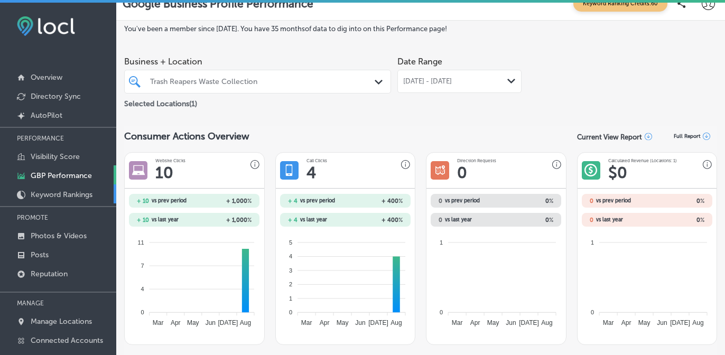 This screenshot has width=725, height=355. What do you see at coordinates (61, 195) in the screenshot?
I see `p: Keyword Rankings` at bounding box center [61, 195].